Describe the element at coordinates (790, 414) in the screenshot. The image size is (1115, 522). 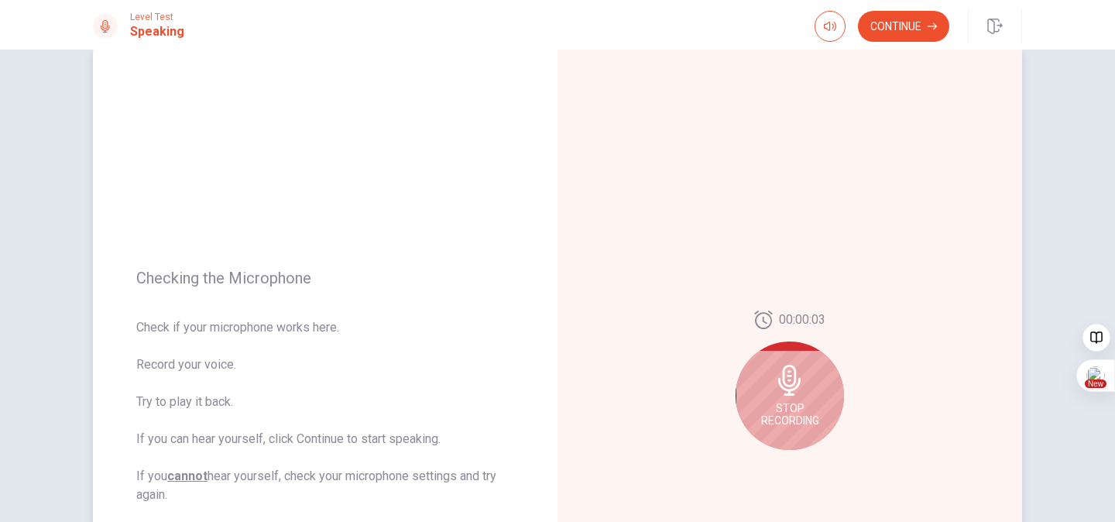
I see `span: Stop Recording` at that location.